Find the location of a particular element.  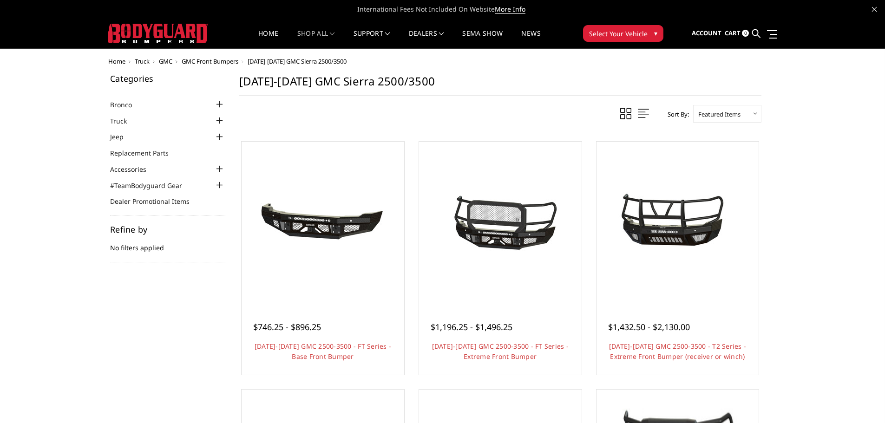

a: Dealer Promotional Items is located at coordinates (156, 201).